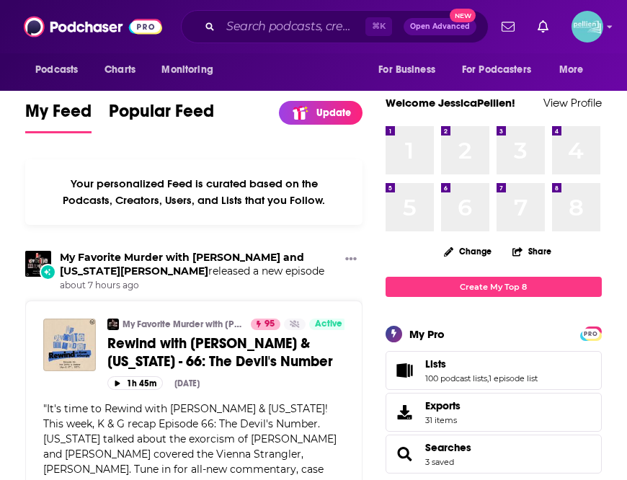 The height and width of the screenshot is (480, 627). What do you see at coordinates (439, 27) in the screenshot?
I see `button: Open AdvancedNew` at bounding box center [439, 27].